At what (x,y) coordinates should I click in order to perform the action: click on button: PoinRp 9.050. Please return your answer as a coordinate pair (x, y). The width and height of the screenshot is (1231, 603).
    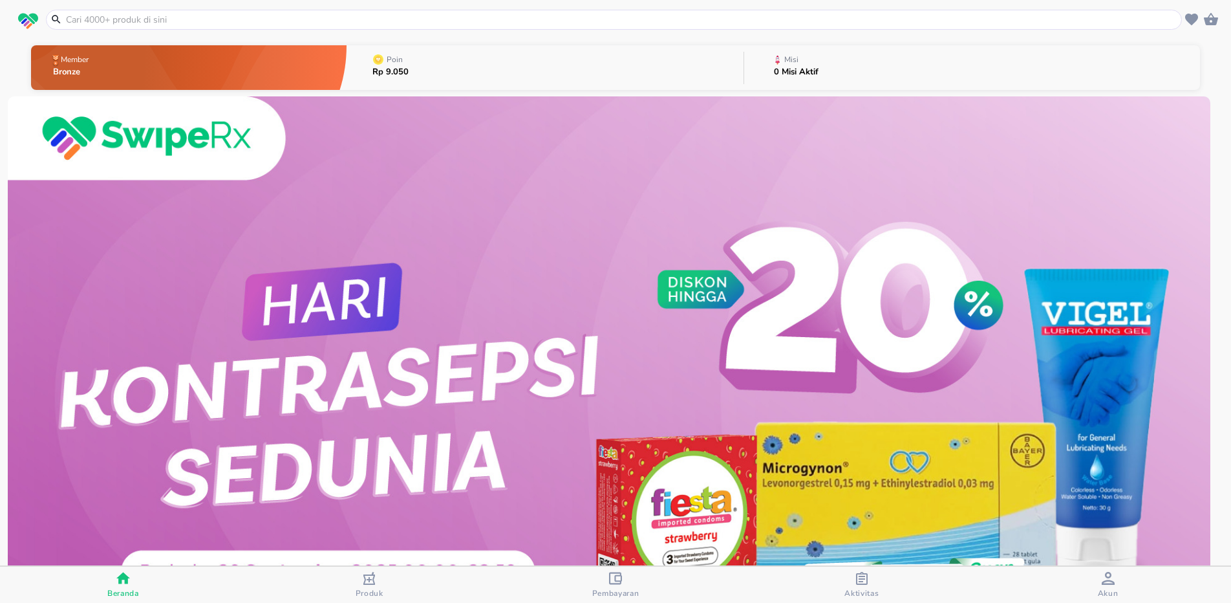
    Looking at the image, I should click on (545, 67).